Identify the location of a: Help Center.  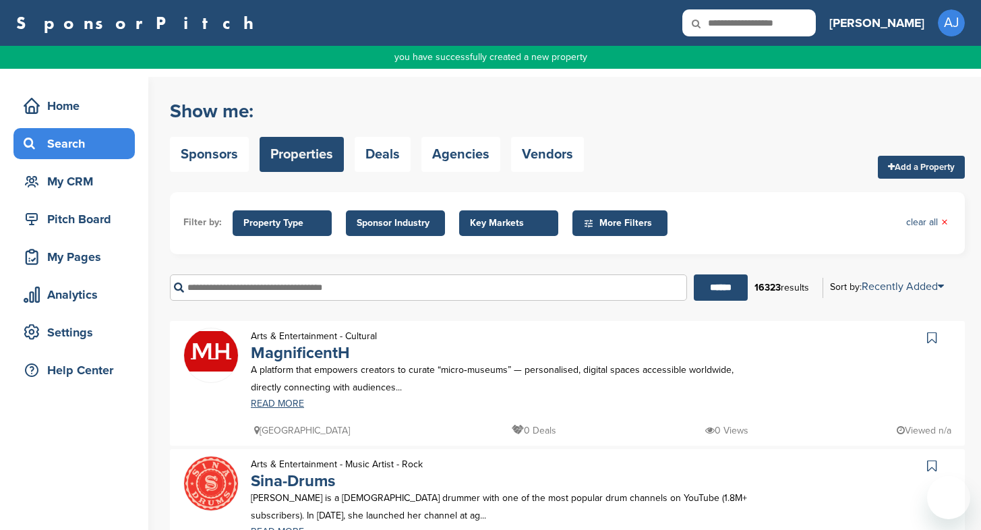
(74, 370).